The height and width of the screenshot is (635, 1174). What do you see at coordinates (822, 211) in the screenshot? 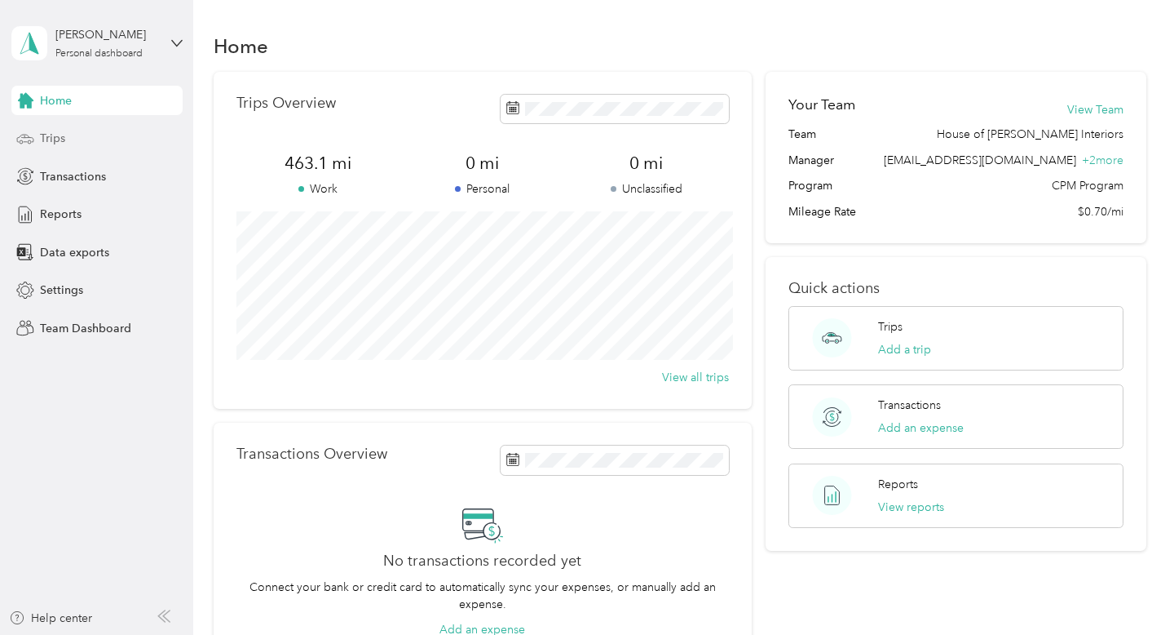
I see `span: Mileage Rate` at bounding box center [822, 211].